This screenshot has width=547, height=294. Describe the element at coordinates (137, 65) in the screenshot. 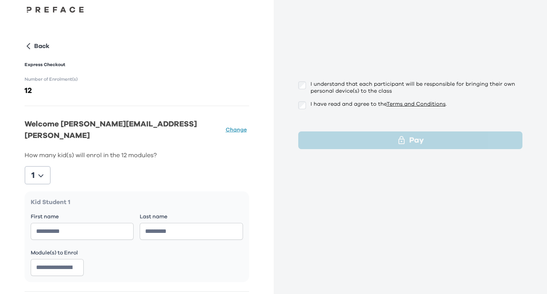

I see `h1: Express Checkout` at that location.